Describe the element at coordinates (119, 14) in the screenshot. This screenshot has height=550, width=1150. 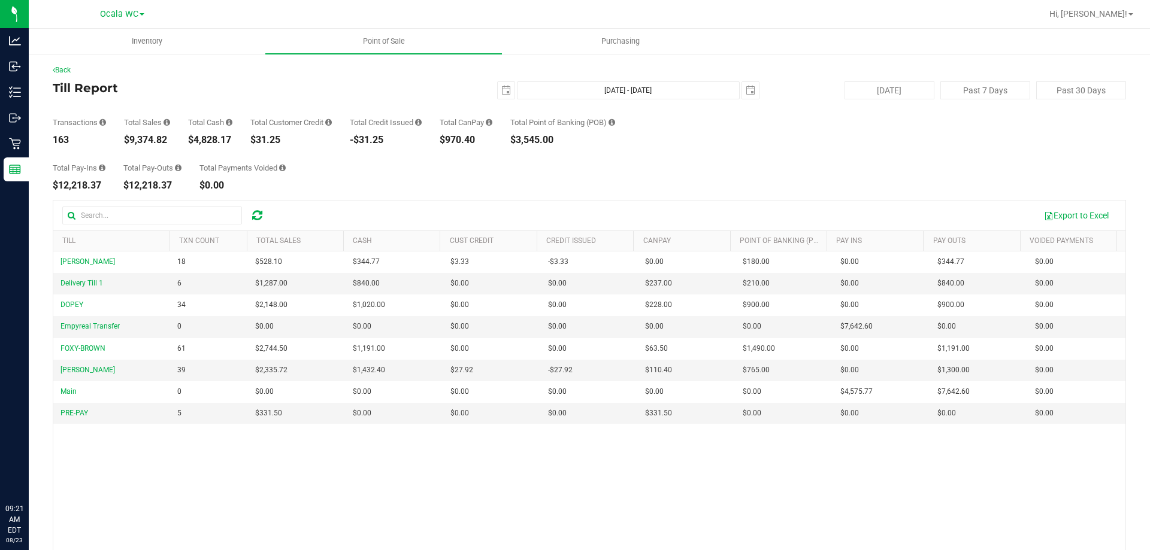
I see `span: Ocala WC` at that location.